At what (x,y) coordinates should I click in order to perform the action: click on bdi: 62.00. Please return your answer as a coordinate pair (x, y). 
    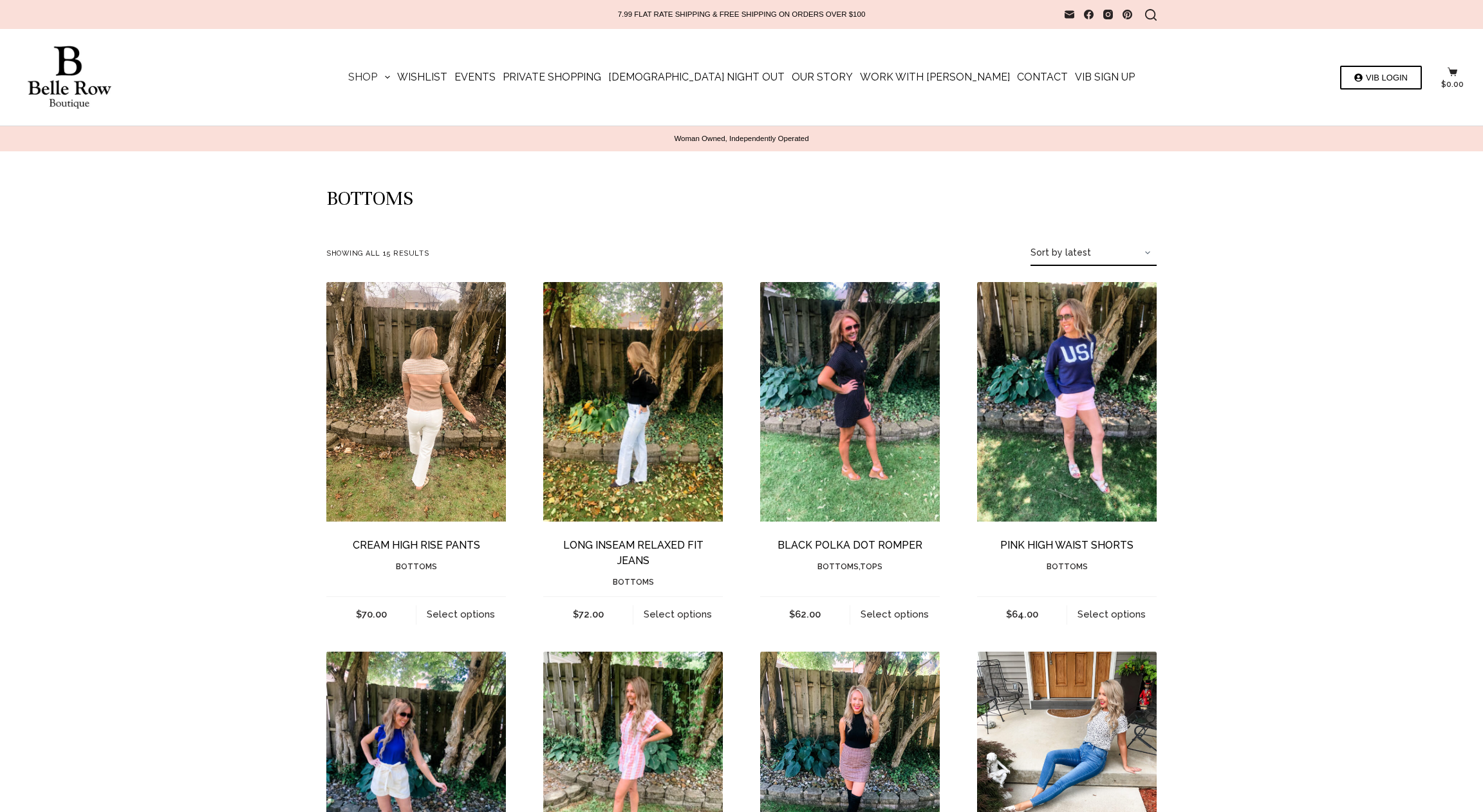
    Looking at the image, I should click on (805, 614).